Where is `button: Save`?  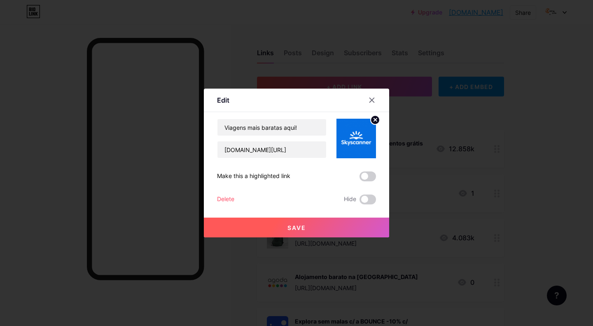
button: Save is located at coordinates (296, 227).